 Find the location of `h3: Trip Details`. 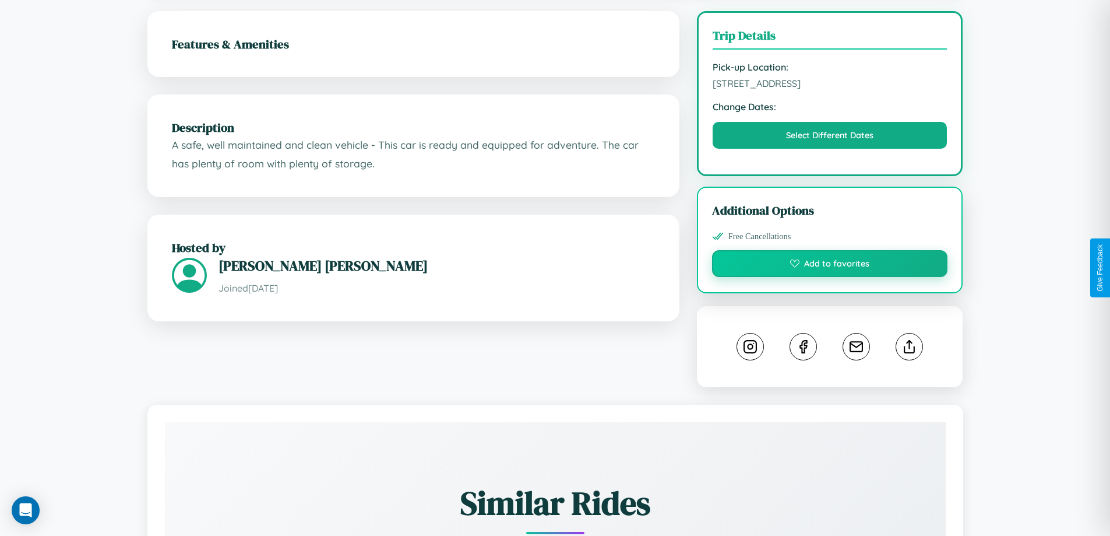

h3: Trip Details is located at coordinates (830, 38).